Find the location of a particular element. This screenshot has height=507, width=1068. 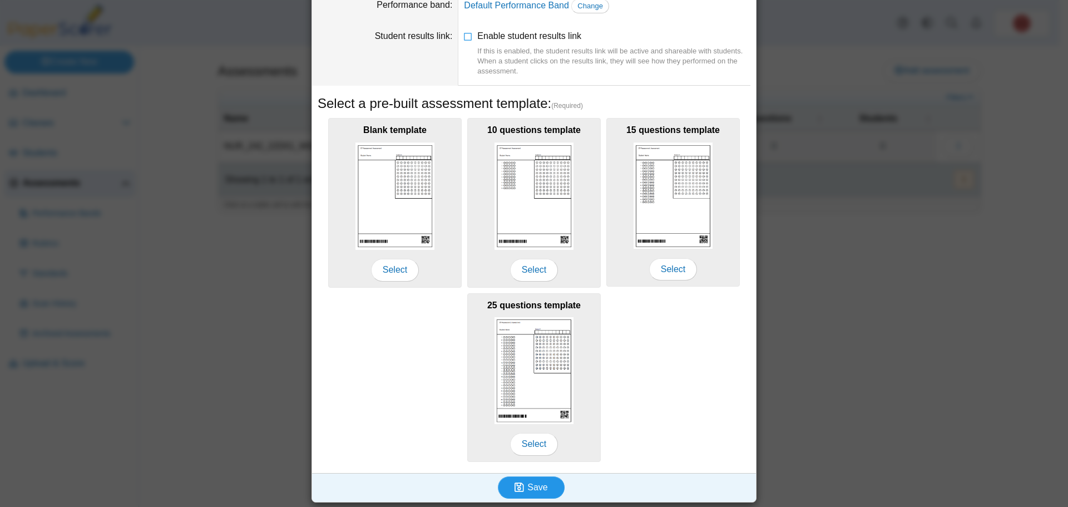

b: 15 questions template is located at coordinates (673, 130).